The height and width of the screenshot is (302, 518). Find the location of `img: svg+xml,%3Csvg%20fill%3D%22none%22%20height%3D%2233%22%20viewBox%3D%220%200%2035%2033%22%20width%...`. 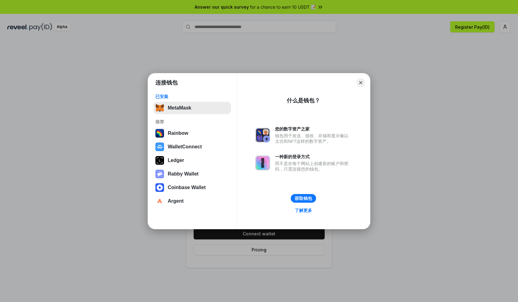

img: svg+xml,%3Csvg%20fill%3D%22none%22%20height%3D%2233%22%20viewBox%3D%220%200%2035%2033%22%20width%... is located at coordinates (160, 108).